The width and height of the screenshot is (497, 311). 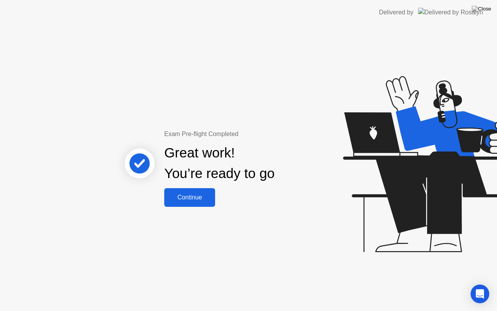 I want to click on div: Continue, so click(x=189, y=197).